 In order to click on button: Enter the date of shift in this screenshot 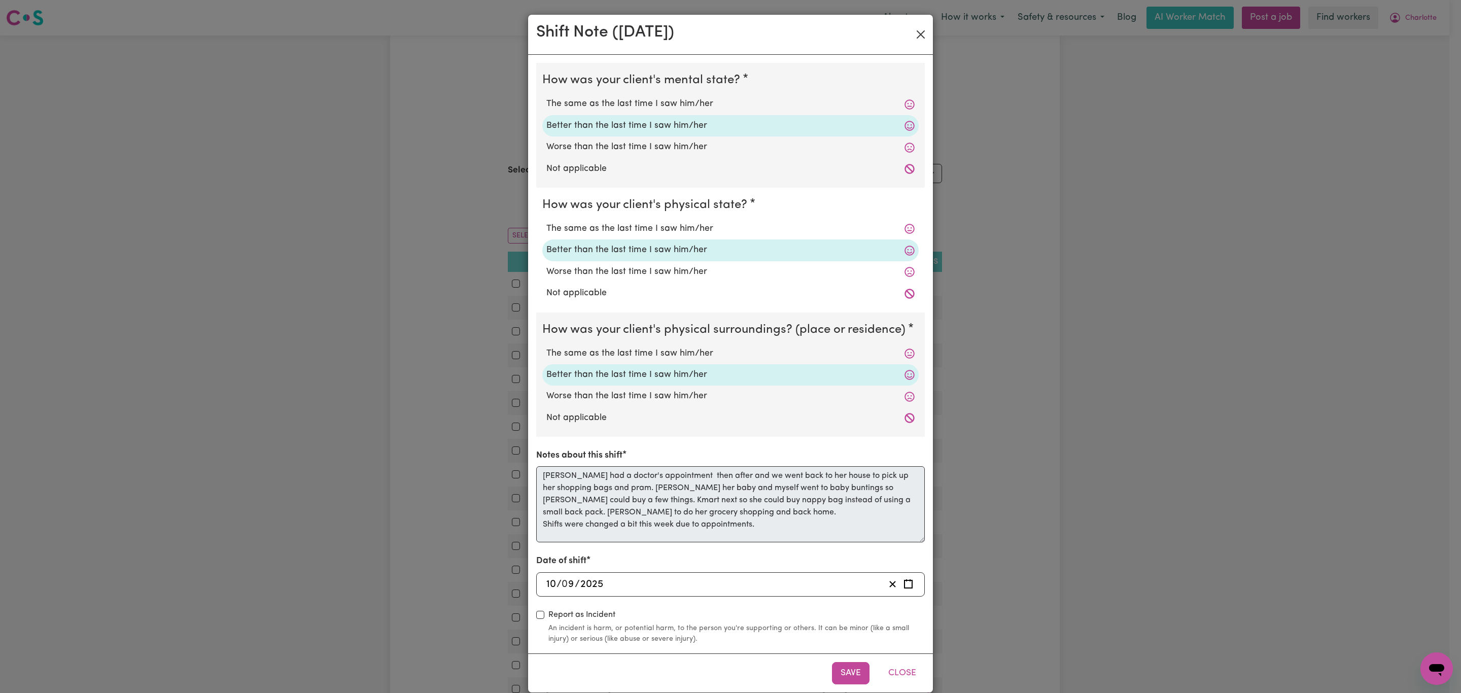, I will do `click(908, 584)`.